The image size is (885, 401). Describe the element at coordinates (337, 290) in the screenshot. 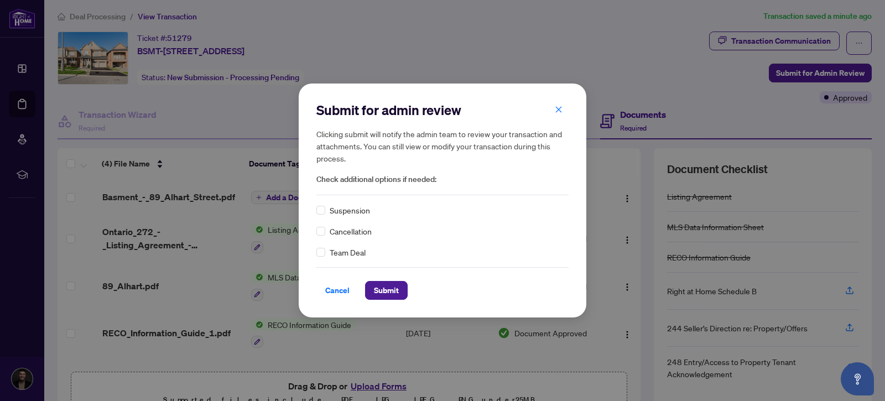

I see `span: Cancel` at that location.